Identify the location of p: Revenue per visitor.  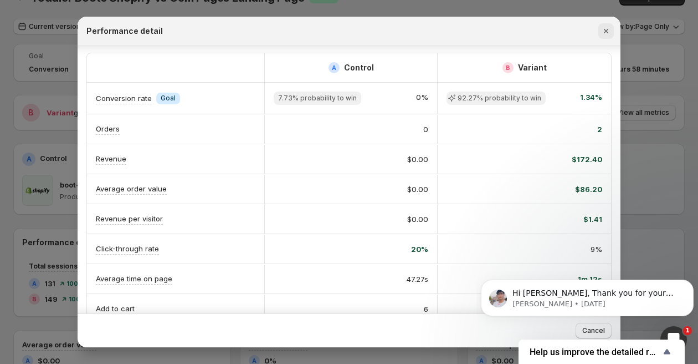
(129, 218).